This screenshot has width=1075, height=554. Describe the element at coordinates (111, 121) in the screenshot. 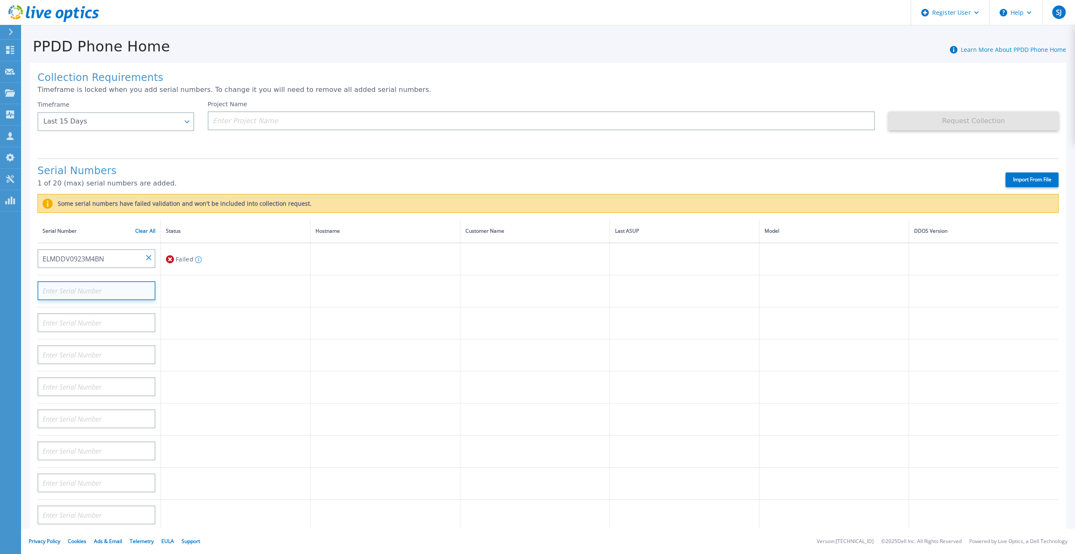

I see `div: Last 15 Days` at that location.